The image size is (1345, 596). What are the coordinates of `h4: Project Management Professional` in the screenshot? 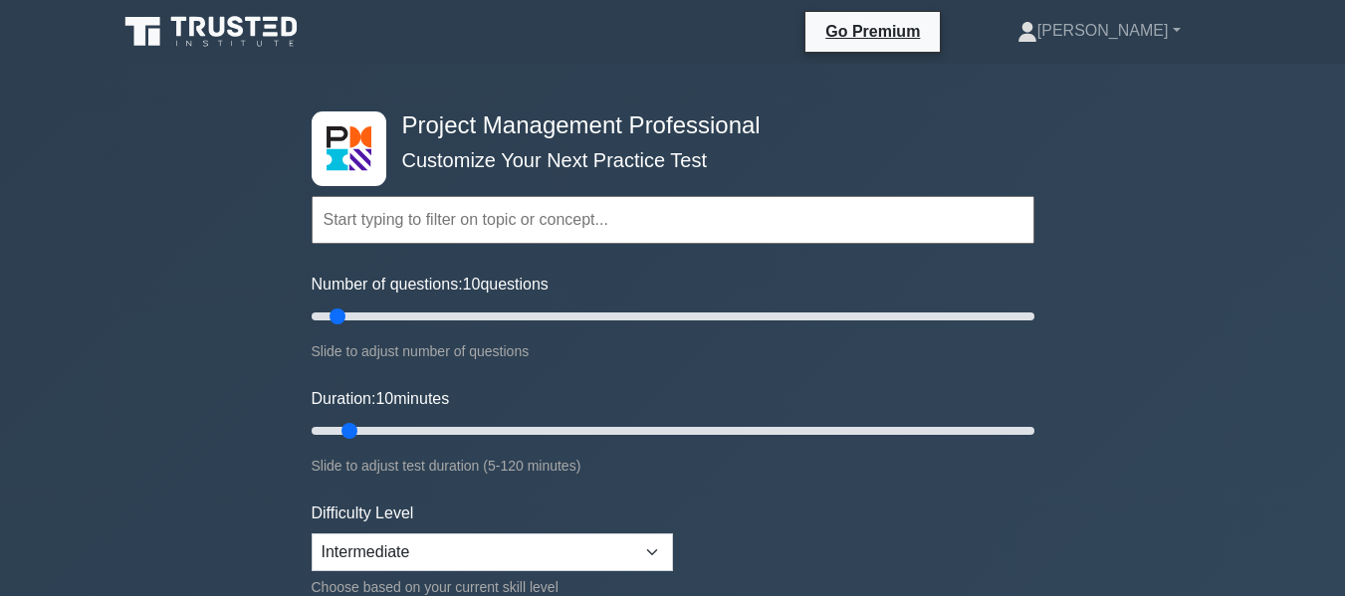 It's located at (665, 125).